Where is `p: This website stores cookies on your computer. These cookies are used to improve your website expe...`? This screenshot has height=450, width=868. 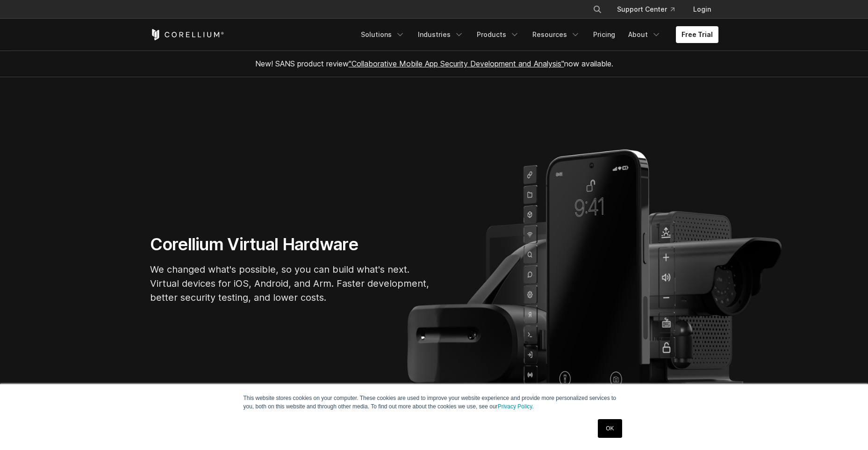
p: This website stores cookies on your computer. These cookies are used to improve your website expe... is located at coordinates (434, 402).